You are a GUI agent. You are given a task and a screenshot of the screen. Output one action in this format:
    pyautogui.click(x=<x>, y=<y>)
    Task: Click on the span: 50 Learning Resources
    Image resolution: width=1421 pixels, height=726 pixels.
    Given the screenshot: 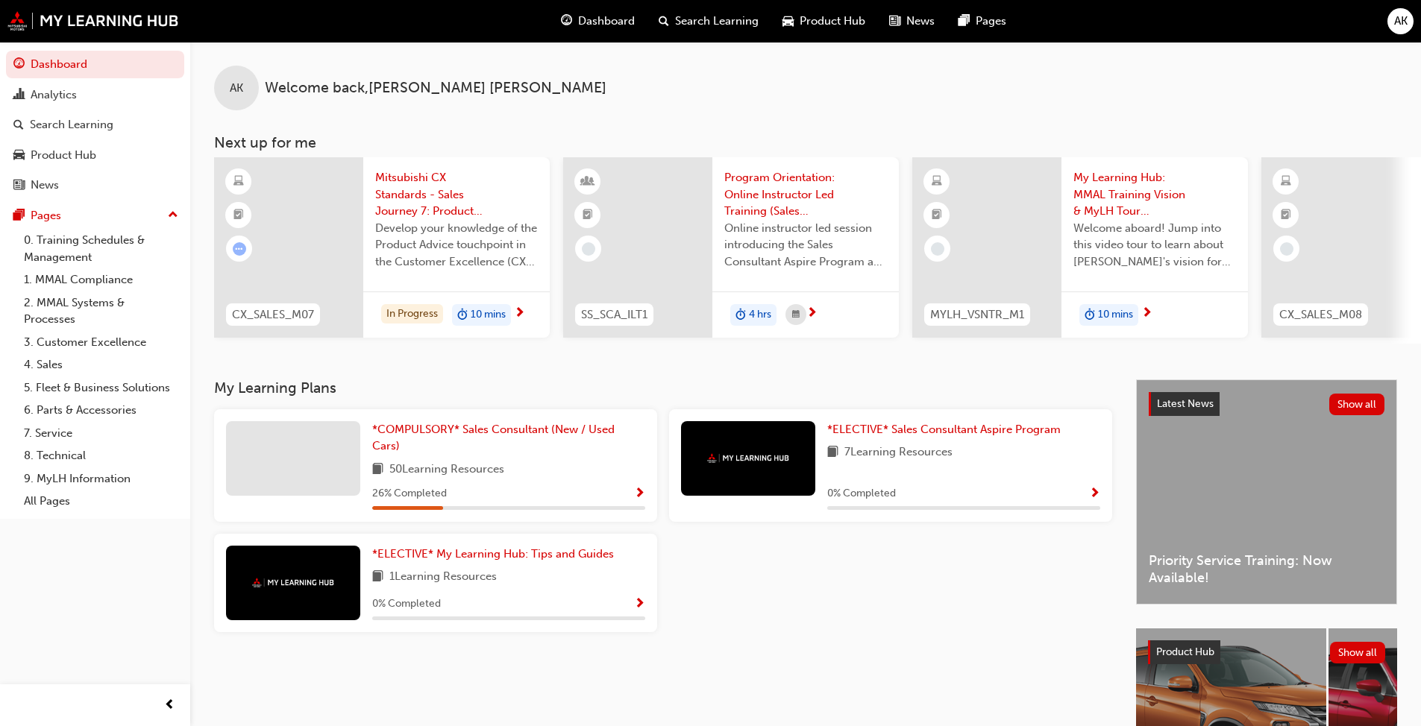 What is the action you would take?
    pyautogui.click(x=447, y=470)
    